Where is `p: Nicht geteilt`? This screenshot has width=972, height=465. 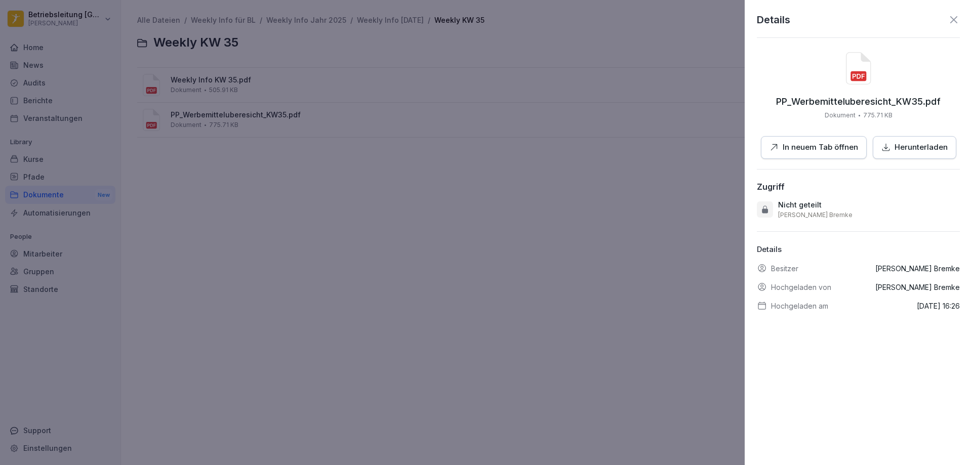 p: Nicht geteilt is located at coordinates (799, 205).